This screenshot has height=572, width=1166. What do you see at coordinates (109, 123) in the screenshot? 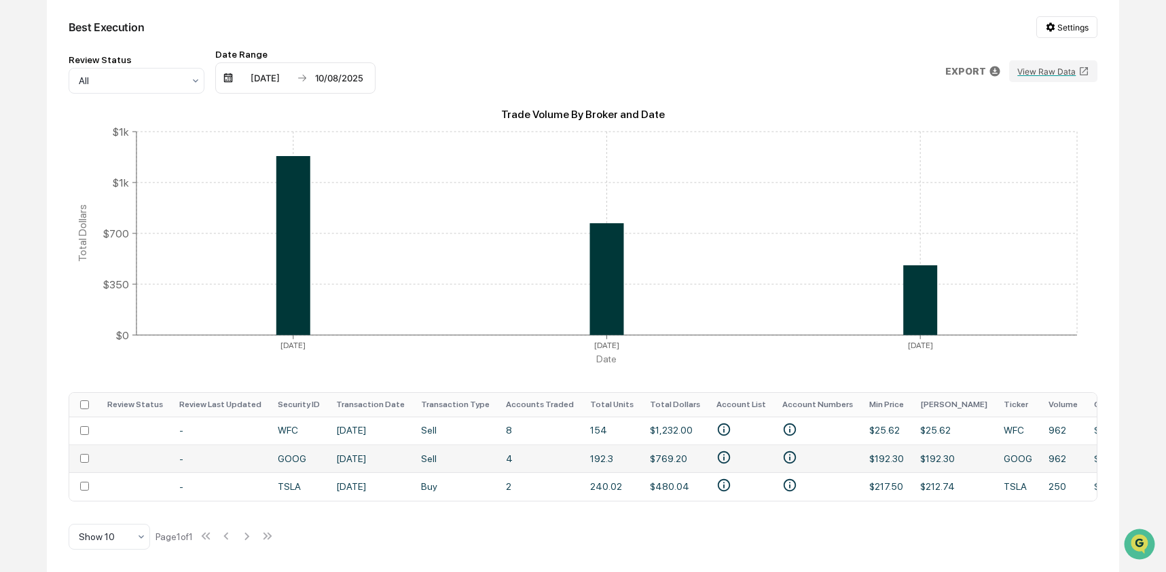
I see `div: We're available if you need us!` at bounding box center [109, 123].